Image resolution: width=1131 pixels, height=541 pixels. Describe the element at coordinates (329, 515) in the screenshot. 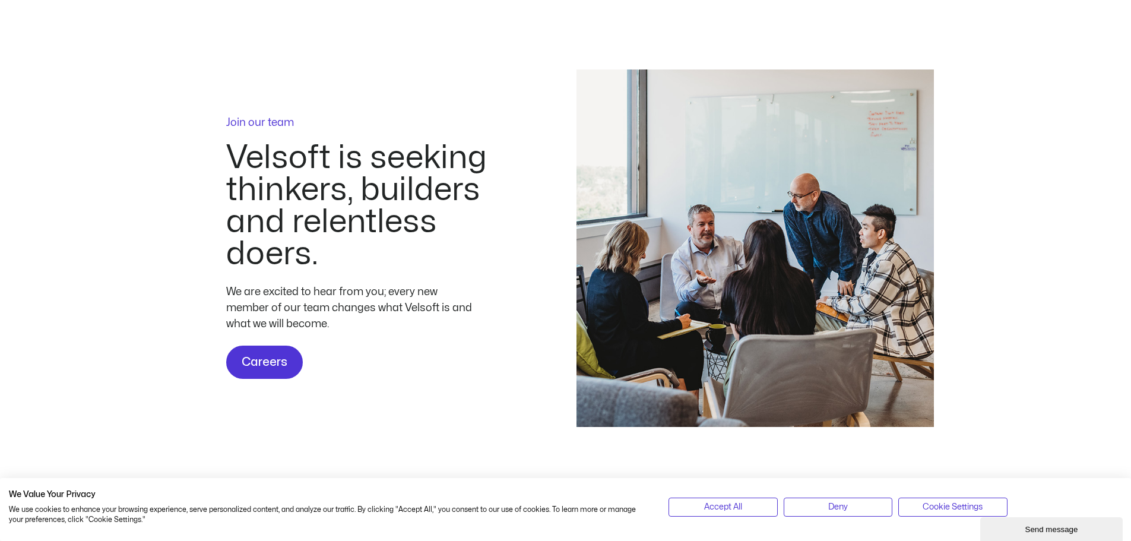

I see `p: We use cookies to enhance your browsing experience, serve personalized content, and analyze our t...` at that location.